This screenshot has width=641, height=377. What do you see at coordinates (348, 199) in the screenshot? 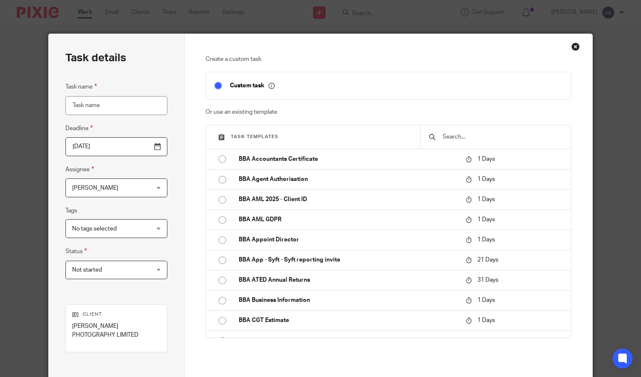
I see `p: BBA AML 2025 - Client ID` at bounding box center [348, 199].